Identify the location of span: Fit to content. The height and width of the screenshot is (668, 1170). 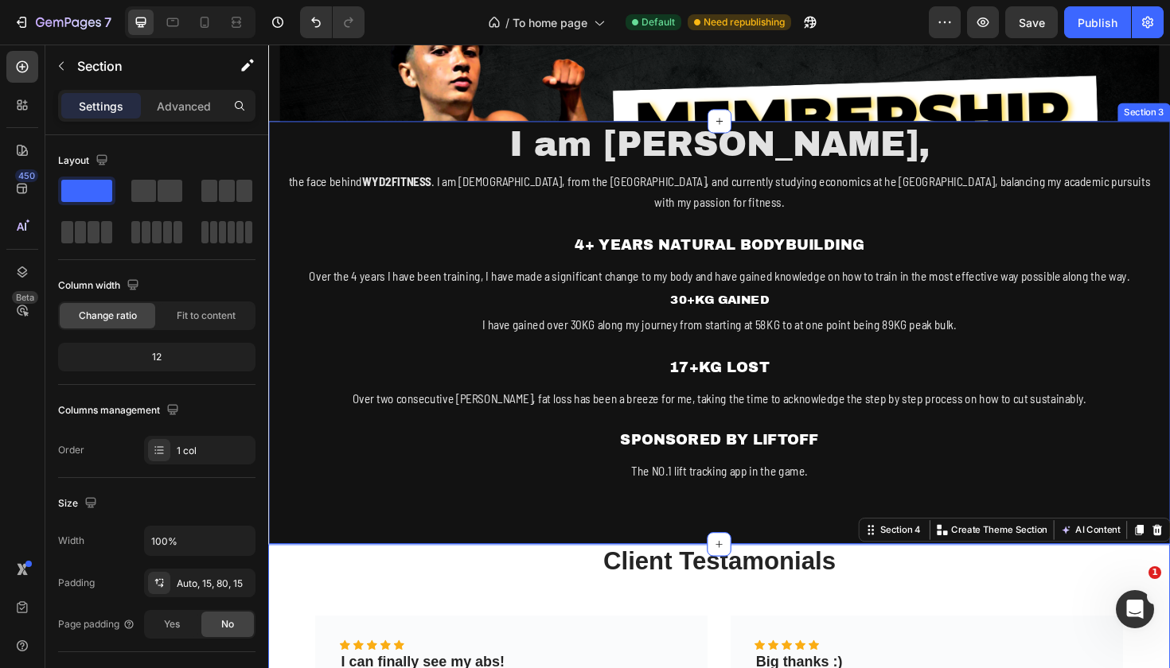
(206, 316).